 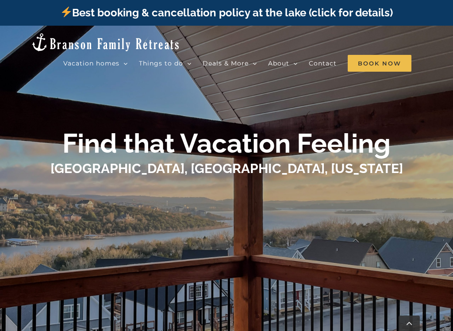 I want to click on span: Book Now, so click(x=379, y=63).